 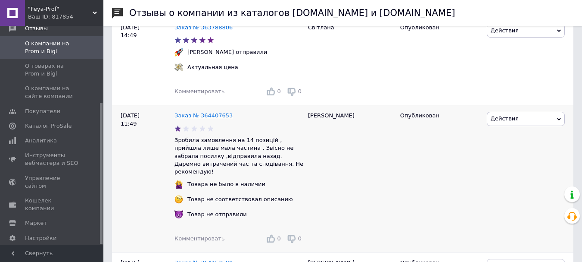 I want to click on img: :imp:, so click(x=179, y=214).